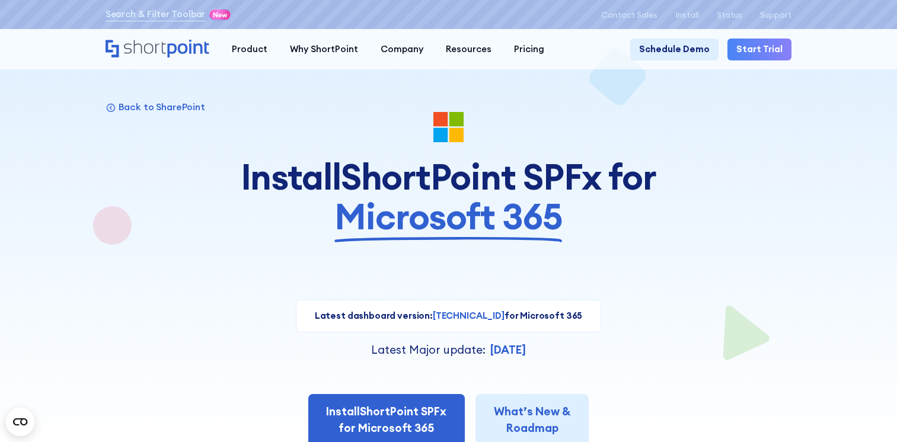 The height and width of the screenshot is (442, 897). Describe the element at coordinates (20, 422) in the screenshot. I see `button: Open CMP widget` at that location.